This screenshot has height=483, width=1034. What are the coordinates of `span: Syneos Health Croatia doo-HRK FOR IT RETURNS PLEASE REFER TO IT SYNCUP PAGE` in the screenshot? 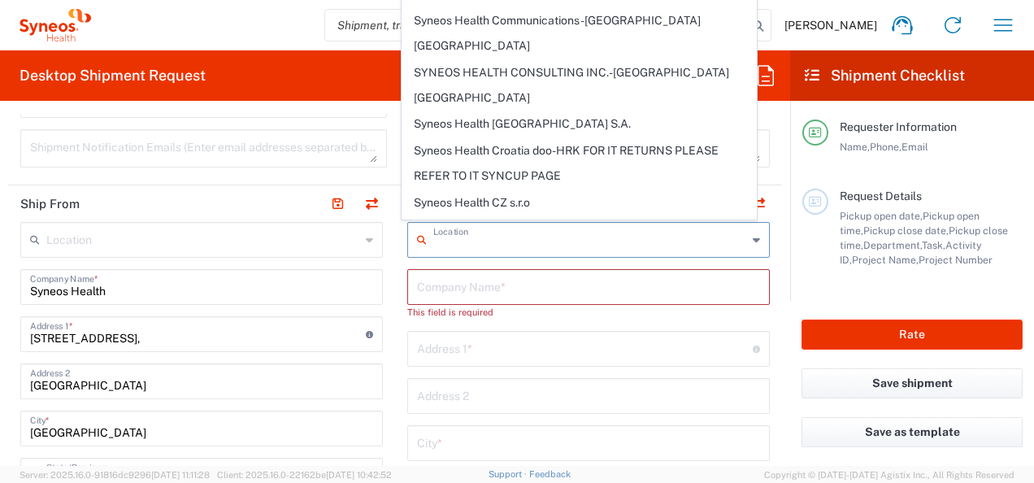 It's located at (579, 163).